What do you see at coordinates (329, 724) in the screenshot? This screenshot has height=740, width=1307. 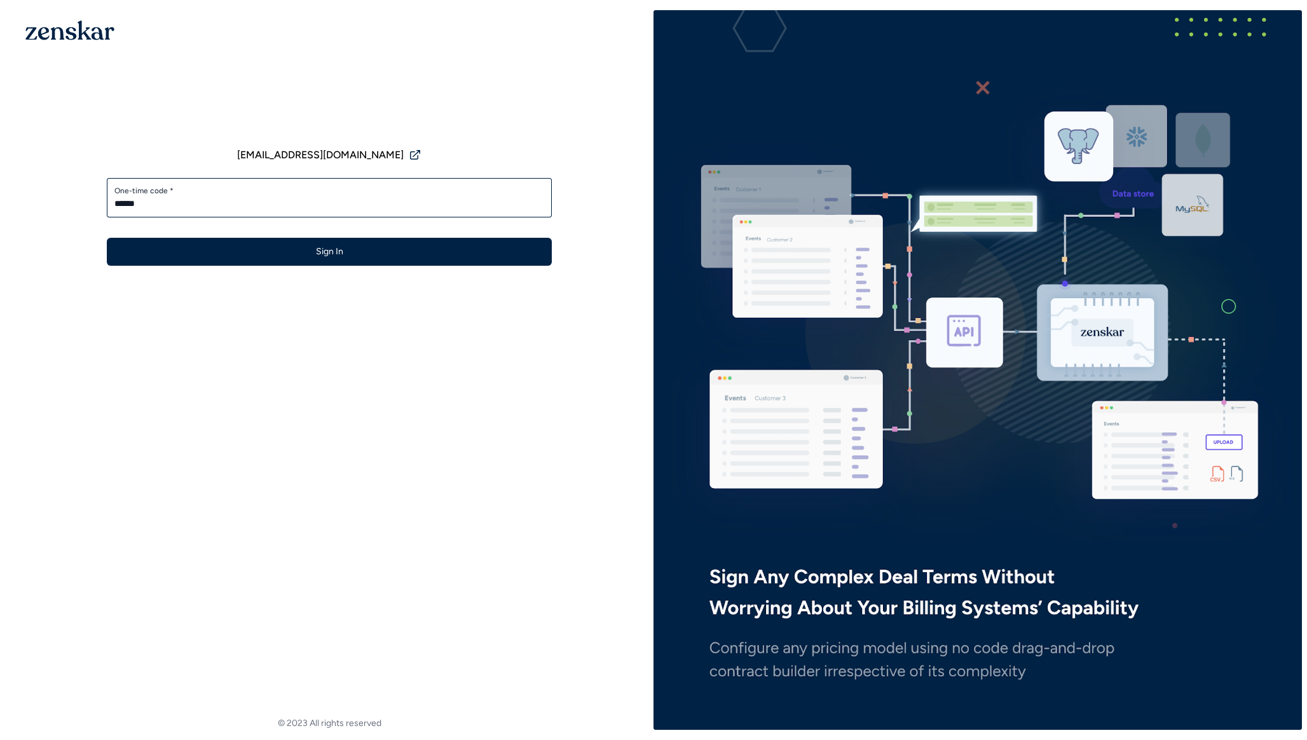 I see `footer: © 2023 All rights reserved` at bounding box center [329, 724].